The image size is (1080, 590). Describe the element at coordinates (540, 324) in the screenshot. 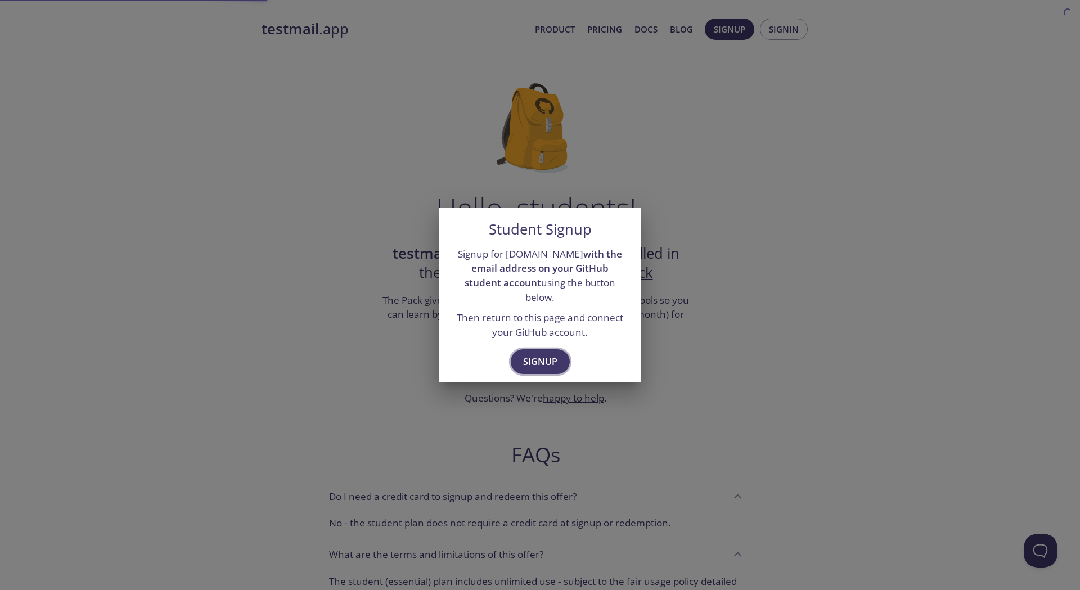

I see `p: Then return to this page and connect your GitHub account.` at that location.